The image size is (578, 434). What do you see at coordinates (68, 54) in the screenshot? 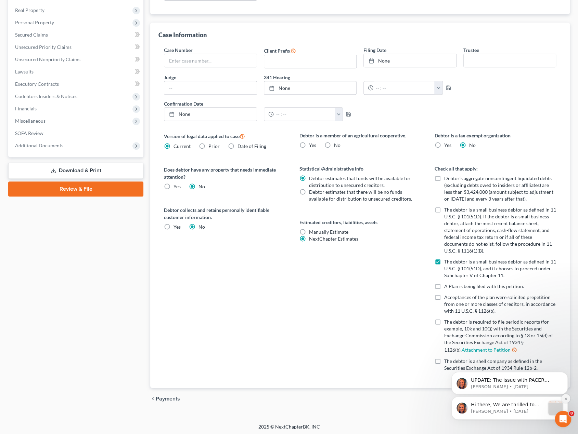
I see `div: message notification from Kelly, 79w ago. UPDATE: The issue with PACER appears to be resolved now...` at bounding box center [68, 54].